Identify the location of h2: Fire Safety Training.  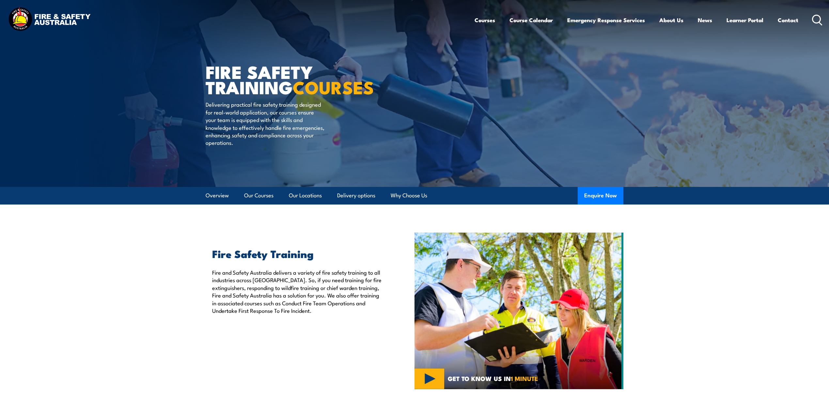
(298, 254).